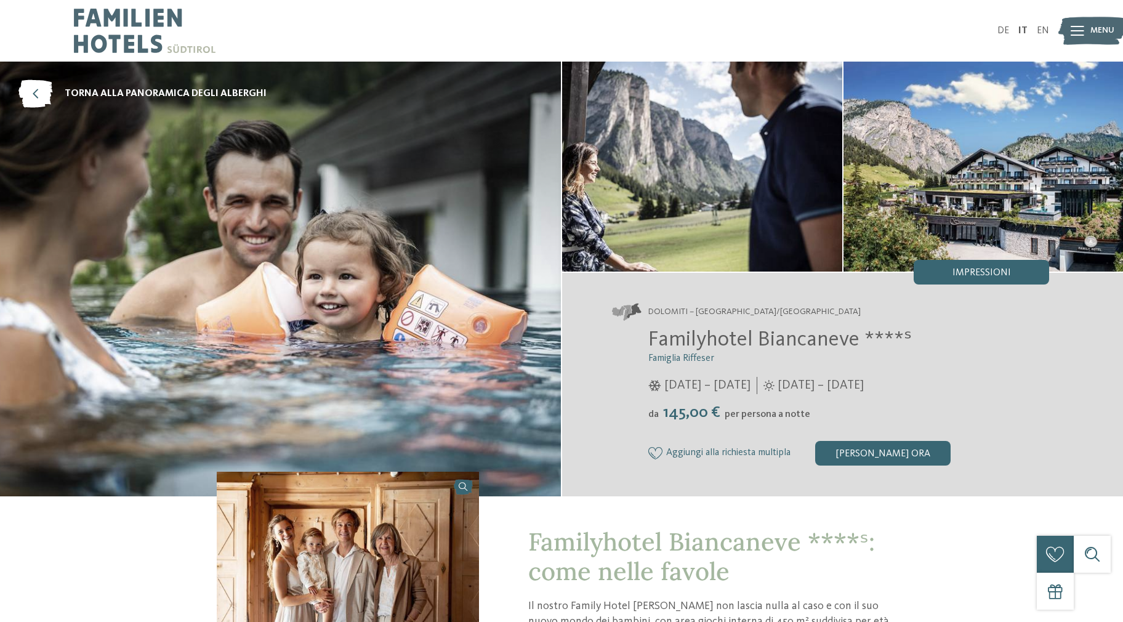 The height and width of the screenshot is (622, 1123). What do you see at coordinates (1003, 31) in the screenshot?
I see `a: DE` at bounding box center [1003, 31].